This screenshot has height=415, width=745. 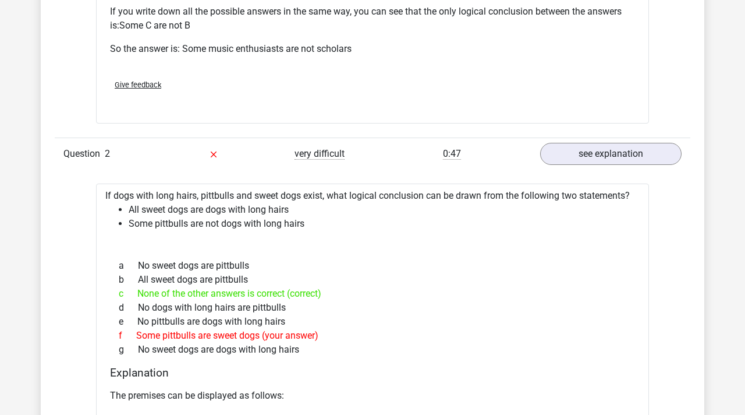 What do you see at coordinates (373, 280) in the screenshot?
I see `div: All sweet dogs are pittbulls` at bounding box center [373, 280].